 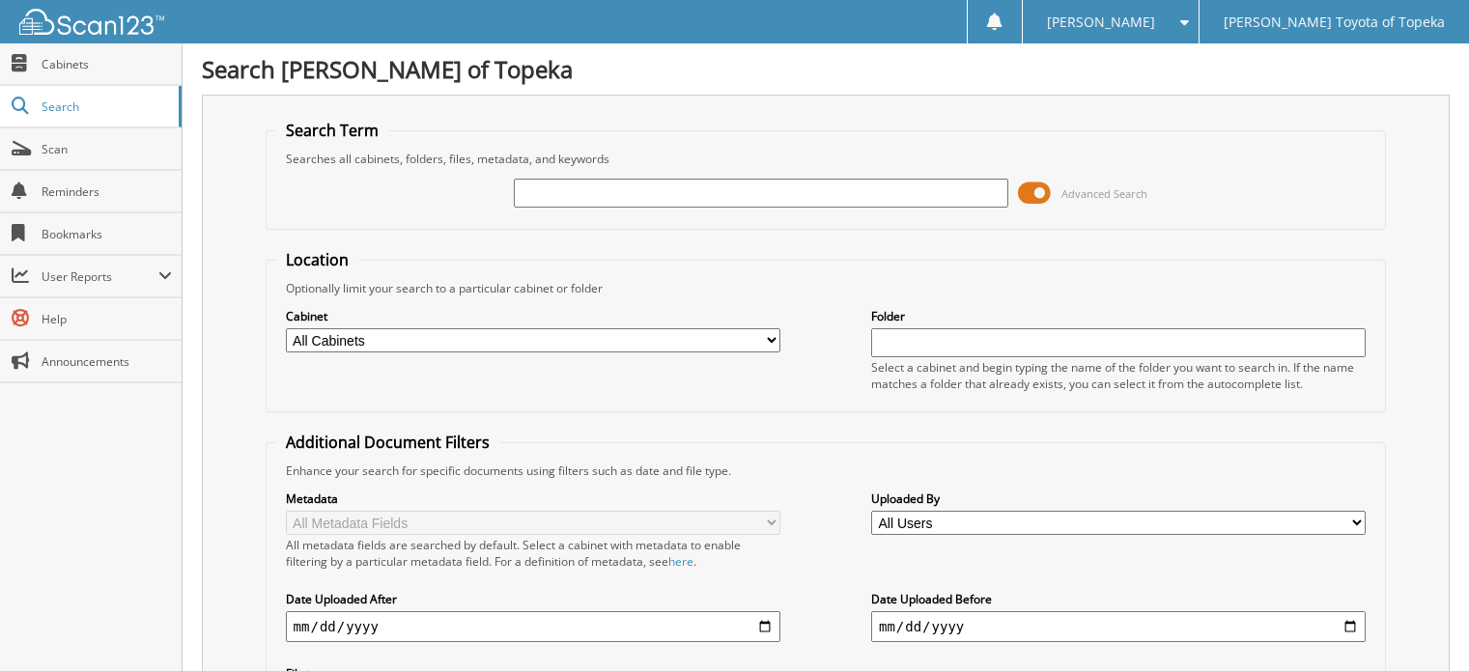 What do you see at coordinates (332, 130) in the screenshot?
I see `legend: Search Term` at bounding box center [332, 130].